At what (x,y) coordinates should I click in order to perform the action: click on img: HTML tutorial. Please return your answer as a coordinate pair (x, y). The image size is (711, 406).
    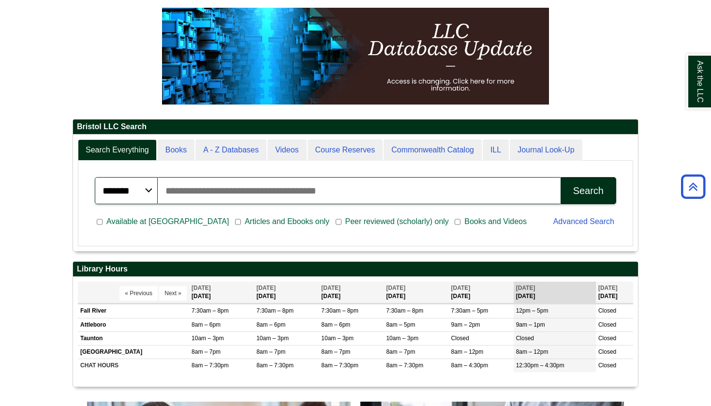
    Looking at the image, I should click on (355, 56).